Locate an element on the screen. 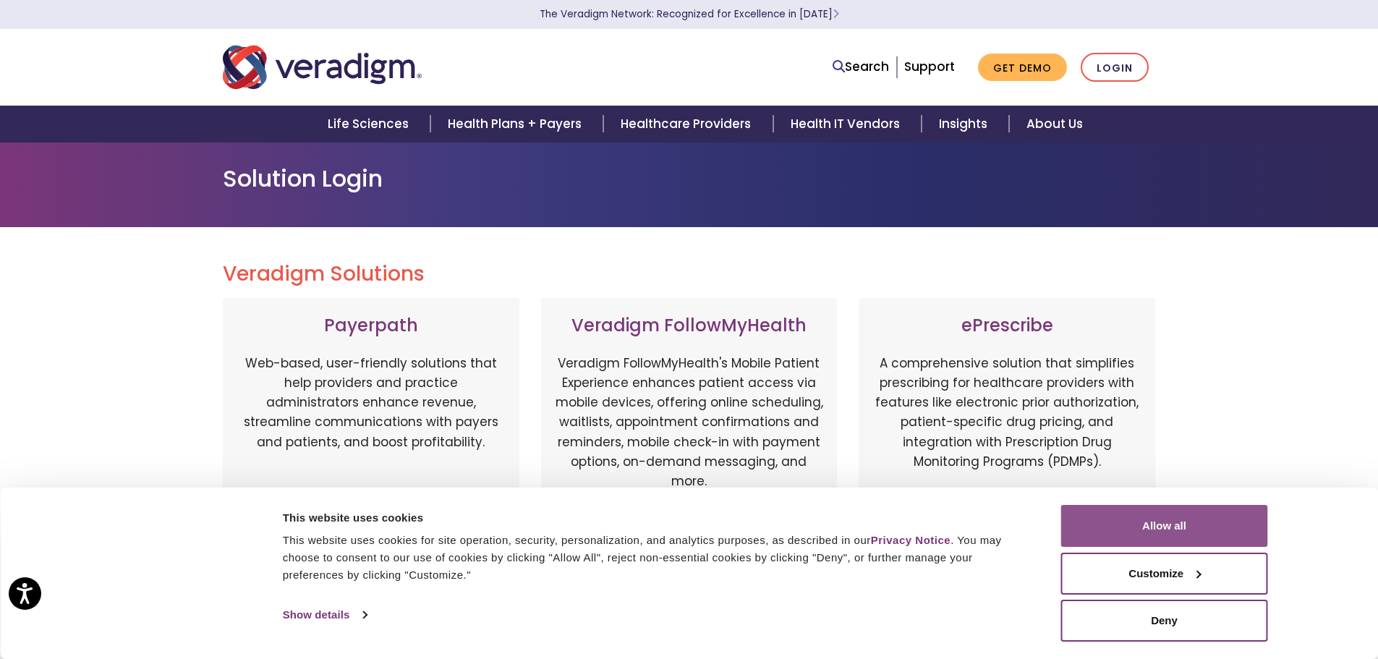 Image resolution: width=1378 pixels, height=659 pixels. a: Search is located at coordinates (861, 67).